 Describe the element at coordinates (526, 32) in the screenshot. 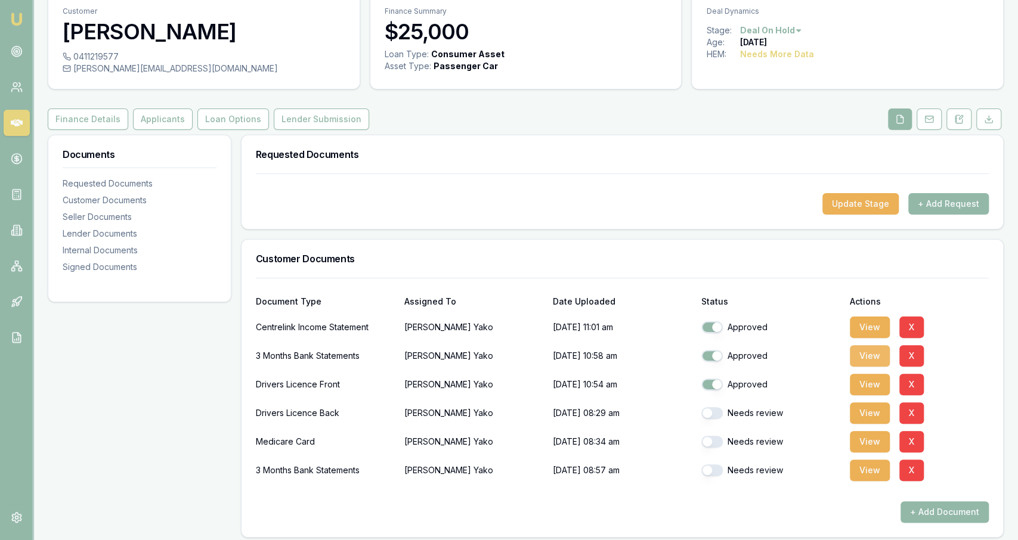

I see `h3: $25,000` at that location.